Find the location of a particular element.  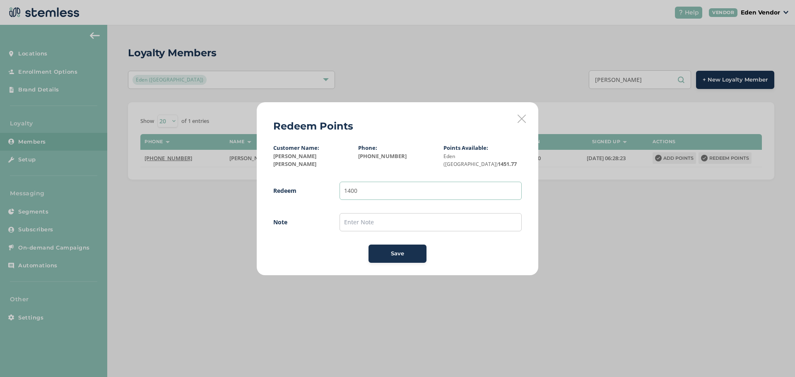

label: Customer Name: is located at coordinates (296, 148).